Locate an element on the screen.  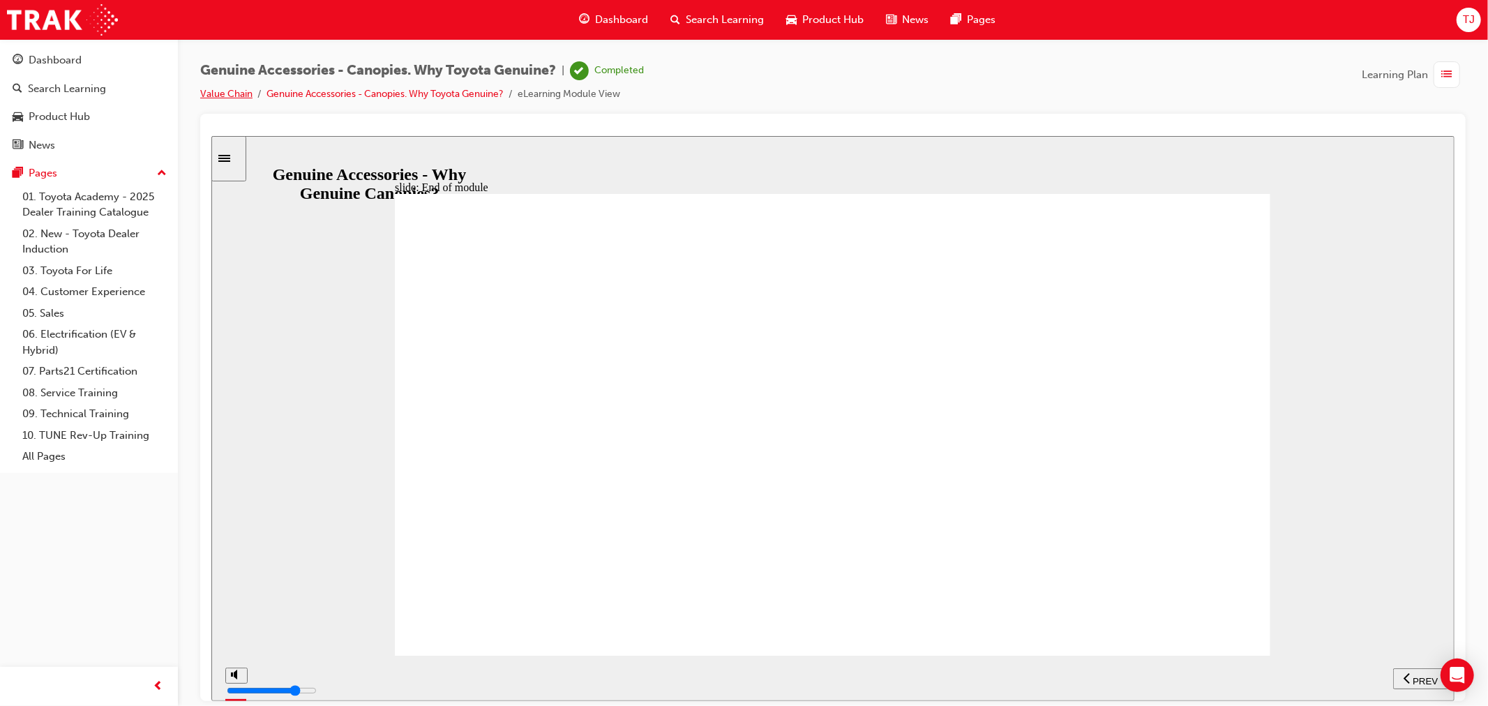
div: Completed is located at coordinates (619, 70).